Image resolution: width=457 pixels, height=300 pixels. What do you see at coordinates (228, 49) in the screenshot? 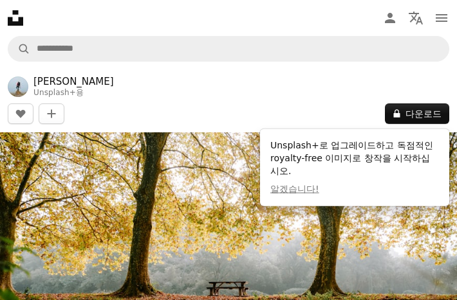
I see `form: 사이트 전체에서 이미지 찾기` at bounding box center [228, 49].